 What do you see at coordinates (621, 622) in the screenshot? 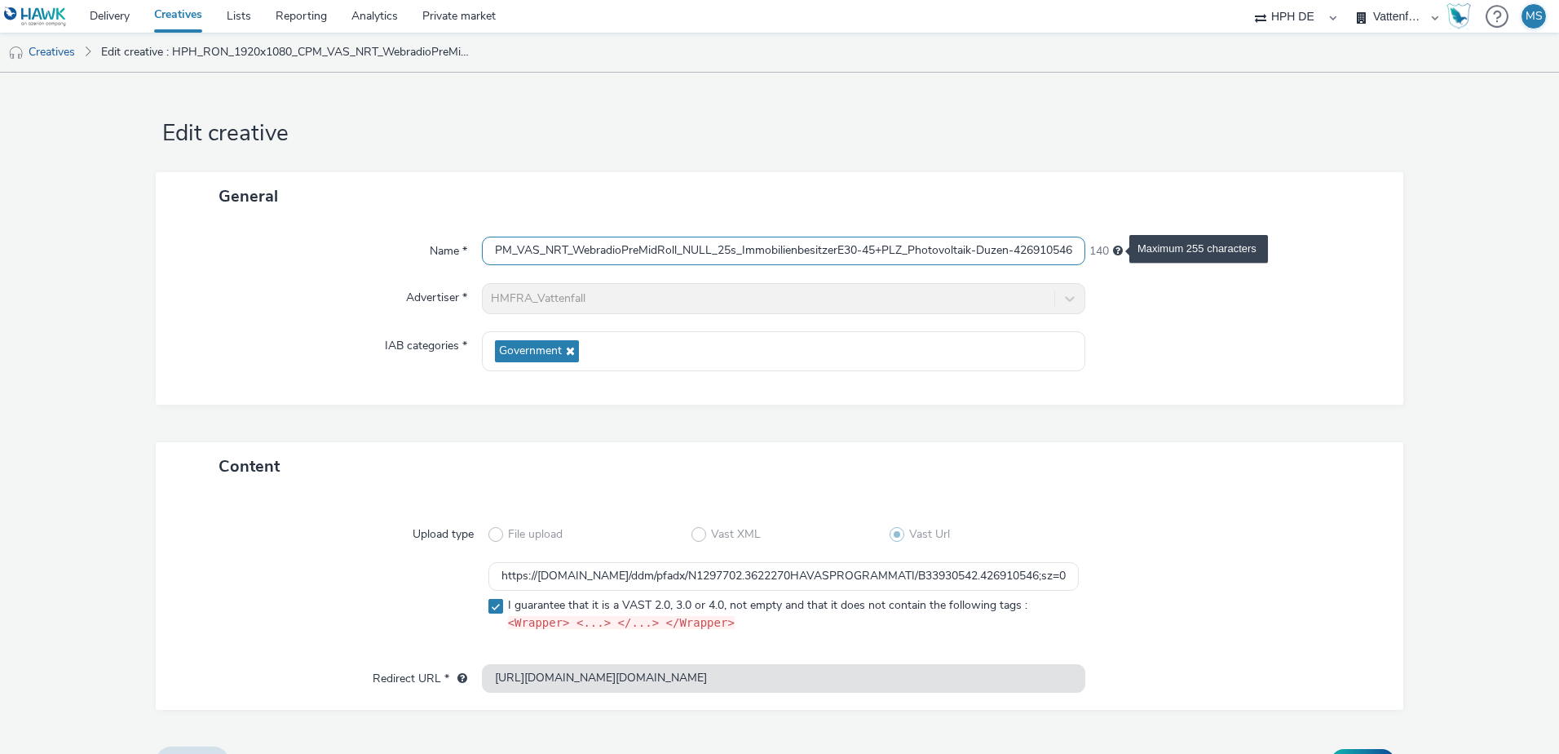
I see `code: <Wrapper> <...> </...> </Wrapper>` at bounding box center [621, 622].